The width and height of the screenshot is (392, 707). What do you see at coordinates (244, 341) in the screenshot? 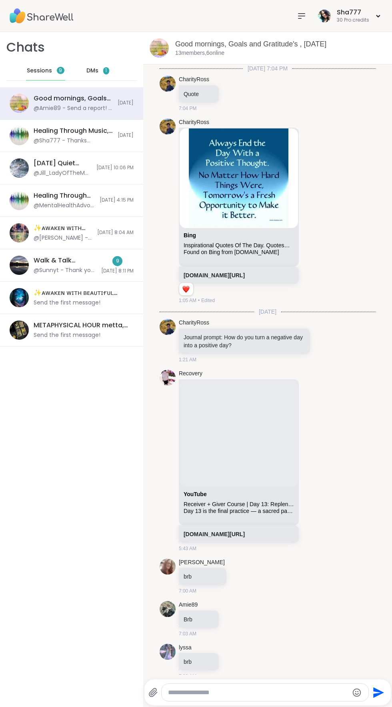
I see `p: Journal prompt: How do you turn a negative day into a positive day?` at bounding box center [244, 341].